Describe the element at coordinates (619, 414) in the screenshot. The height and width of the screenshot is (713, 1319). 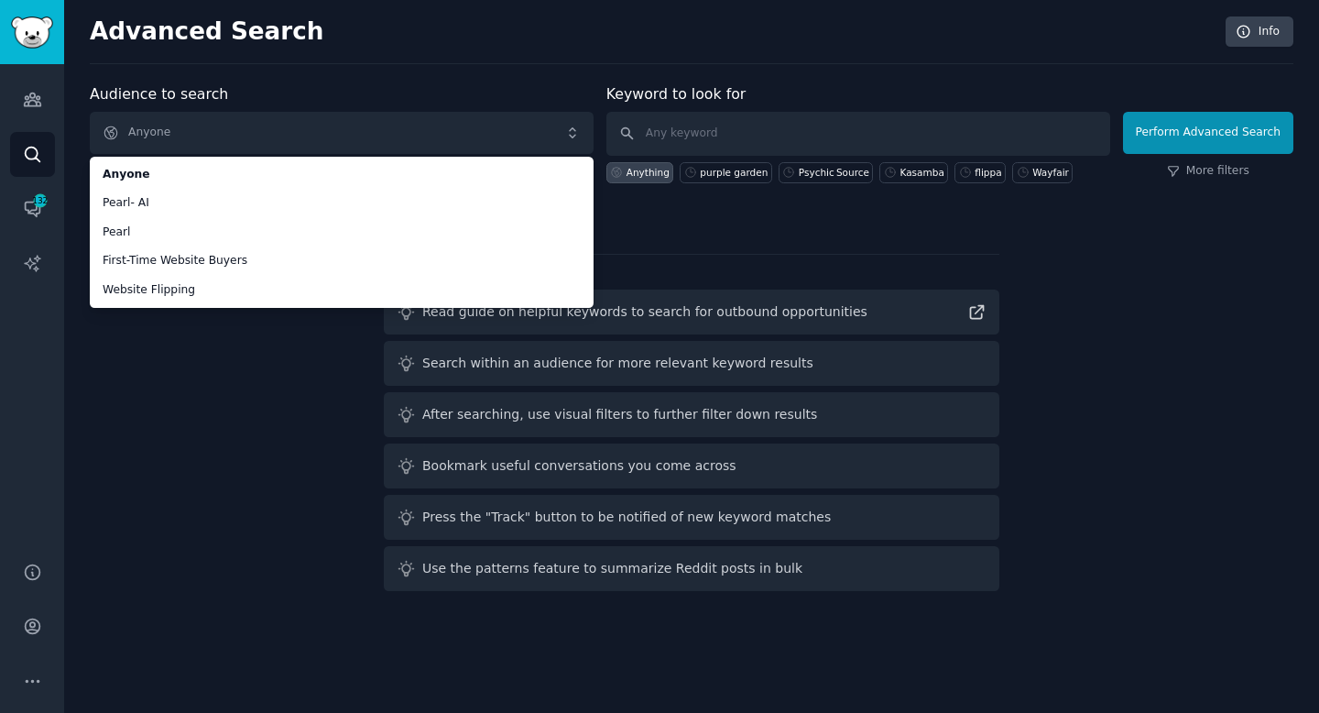
I see `div: After searching, use visual filters to further filter down results` at that location.